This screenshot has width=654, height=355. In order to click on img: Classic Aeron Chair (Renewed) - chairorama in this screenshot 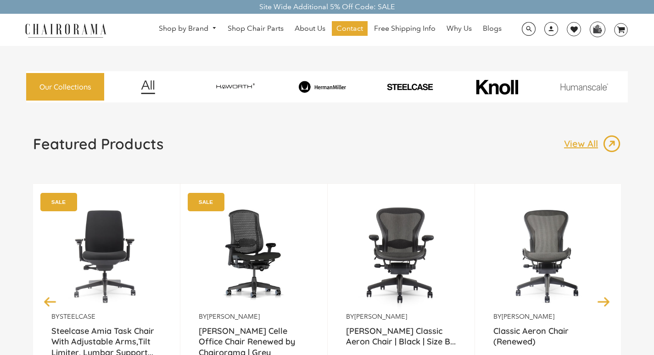, I will do `click(548, 255)`.